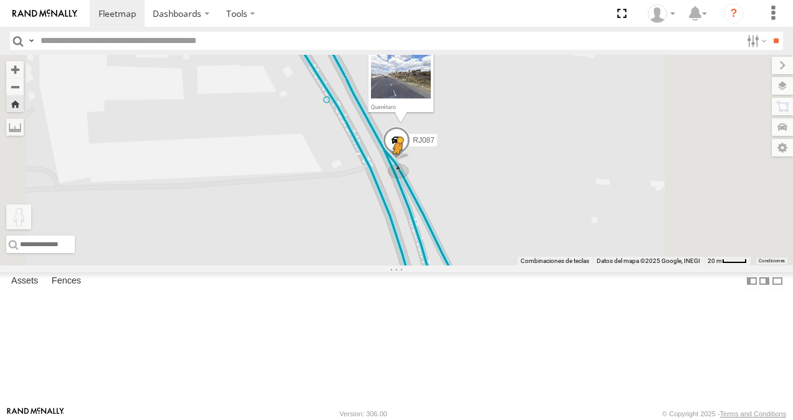 The width and height of the screenshot is (793, 420). What do you see at coordinates (15, 69) in the screenshot?
I see `button: Zoom in` at bounding box center [15, 69].